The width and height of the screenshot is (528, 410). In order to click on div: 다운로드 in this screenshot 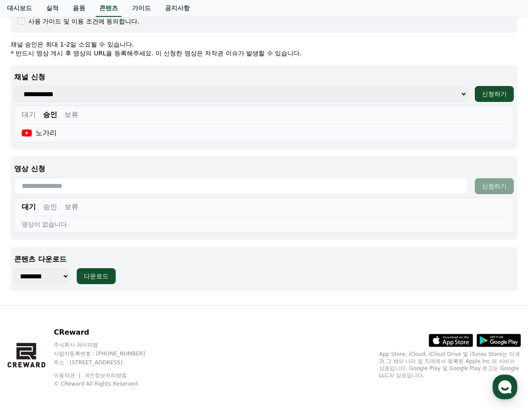, I will do `click(96, 276)`.